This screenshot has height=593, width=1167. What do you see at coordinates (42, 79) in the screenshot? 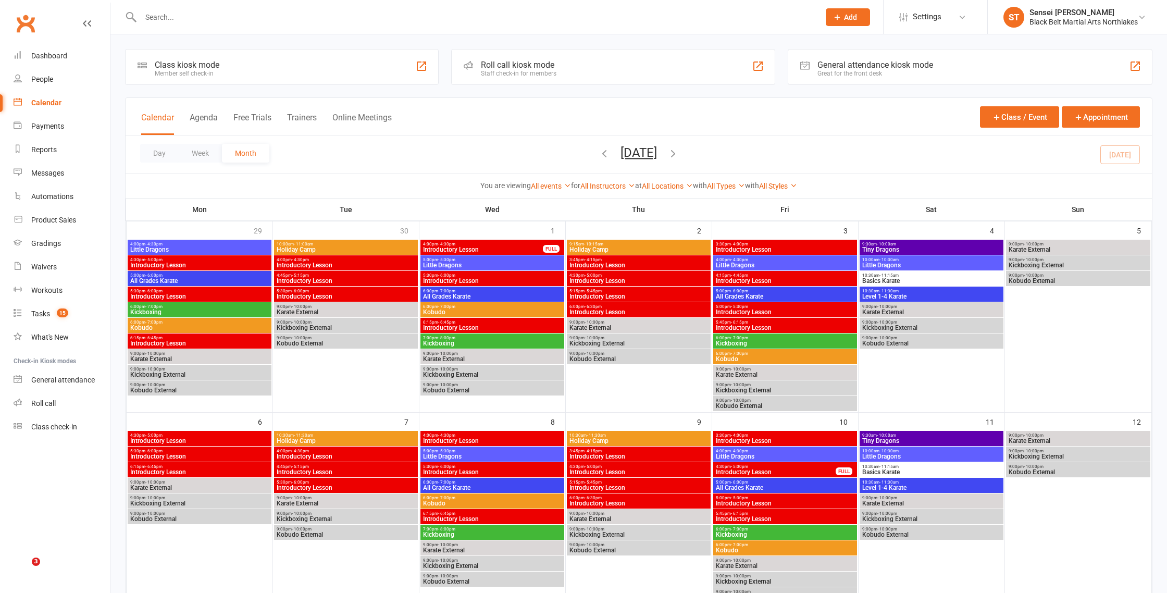
I see `div: People` at bounding box center [42, 79].